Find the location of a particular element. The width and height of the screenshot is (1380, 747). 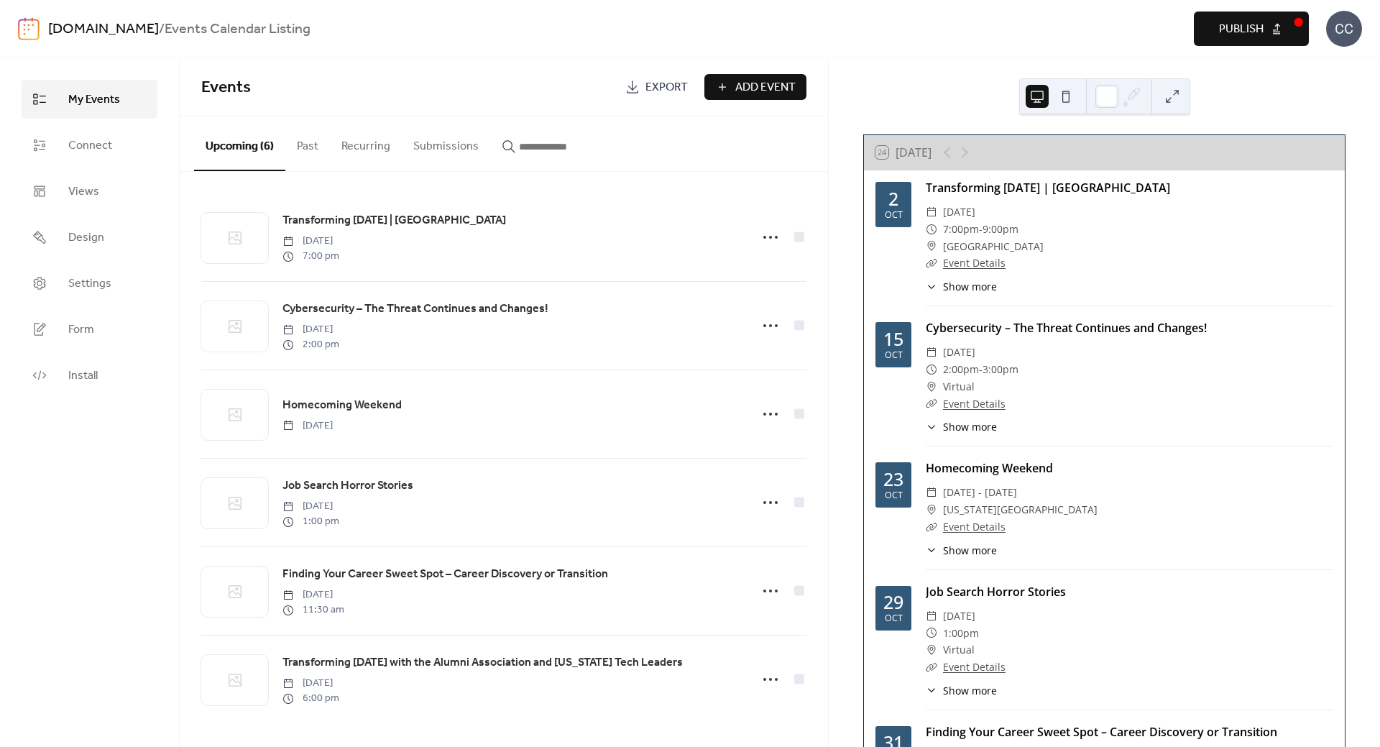

a: My Events is located at coordinates (89, 99).